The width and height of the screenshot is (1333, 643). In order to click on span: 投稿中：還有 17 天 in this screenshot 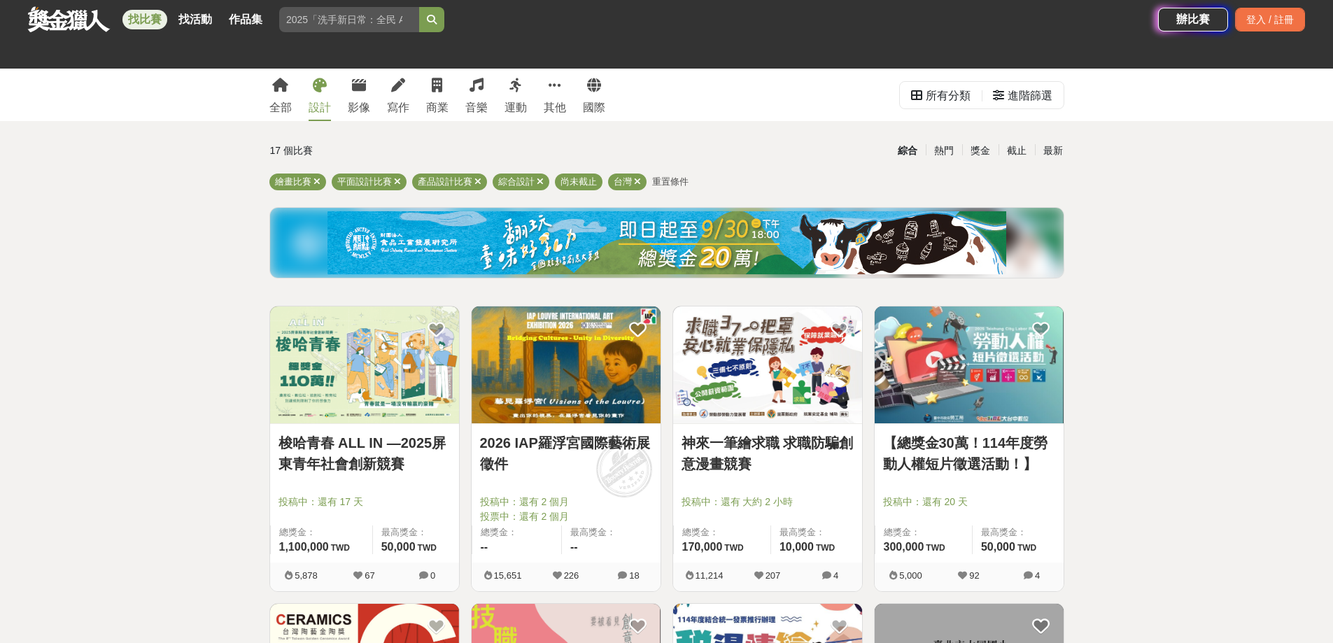, I will do `click(365, 502)`.